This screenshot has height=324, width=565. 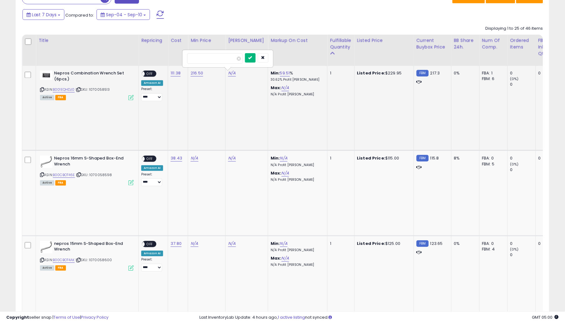 I want to click on div: Num of Comp., so click(x=493, y=44).